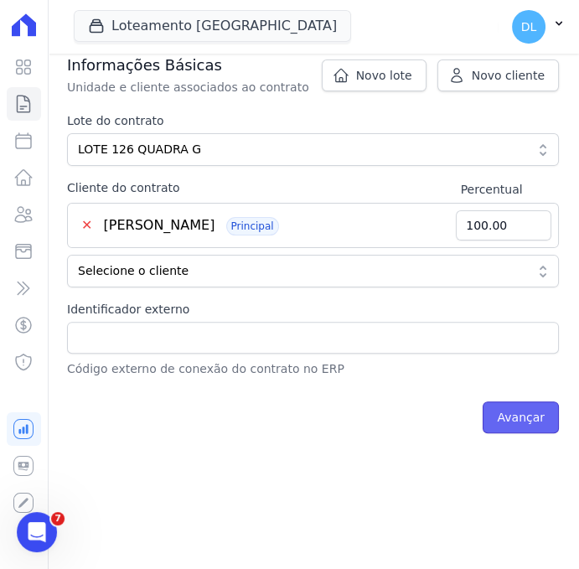 This screenshot has height=569, width=579. I want to click on span: 7, so click(58, 519).